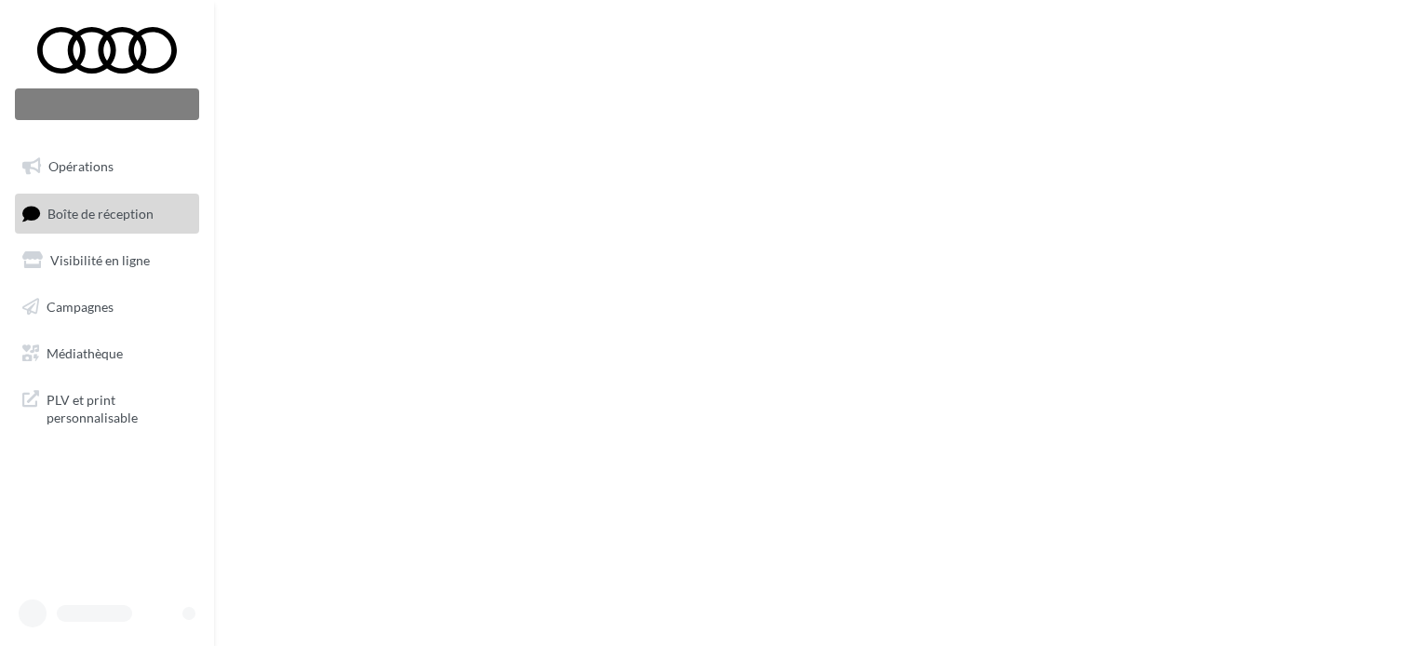 Image resolution: width=1409 pixels, height=646 pixels. I want to click on a: Visibilité en ligne, so click(107, 261).